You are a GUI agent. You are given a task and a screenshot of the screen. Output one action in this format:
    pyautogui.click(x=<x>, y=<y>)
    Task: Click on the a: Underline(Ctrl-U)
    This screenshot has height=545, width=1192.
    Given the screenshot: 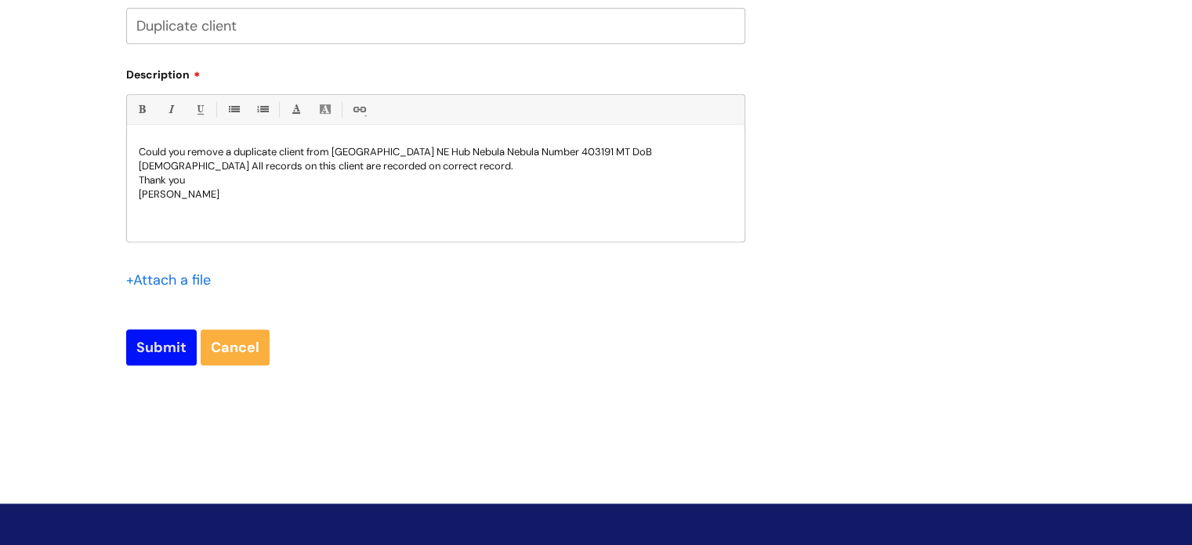 What is the action you would take?
    pyautogui.click(x=199, y=109)
    